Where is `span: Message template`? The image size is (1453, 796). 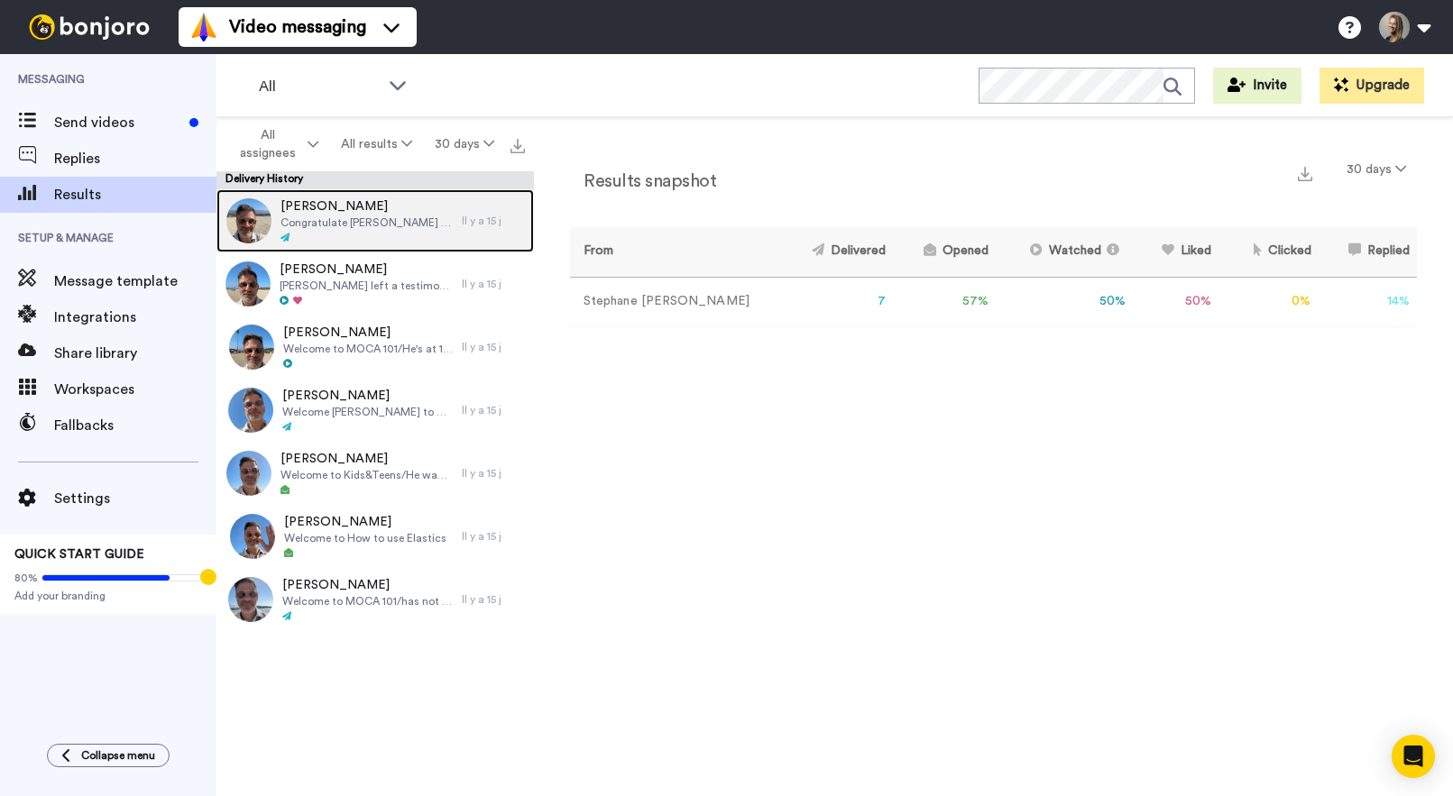 span: Message template is located at coordinates (135, 281).